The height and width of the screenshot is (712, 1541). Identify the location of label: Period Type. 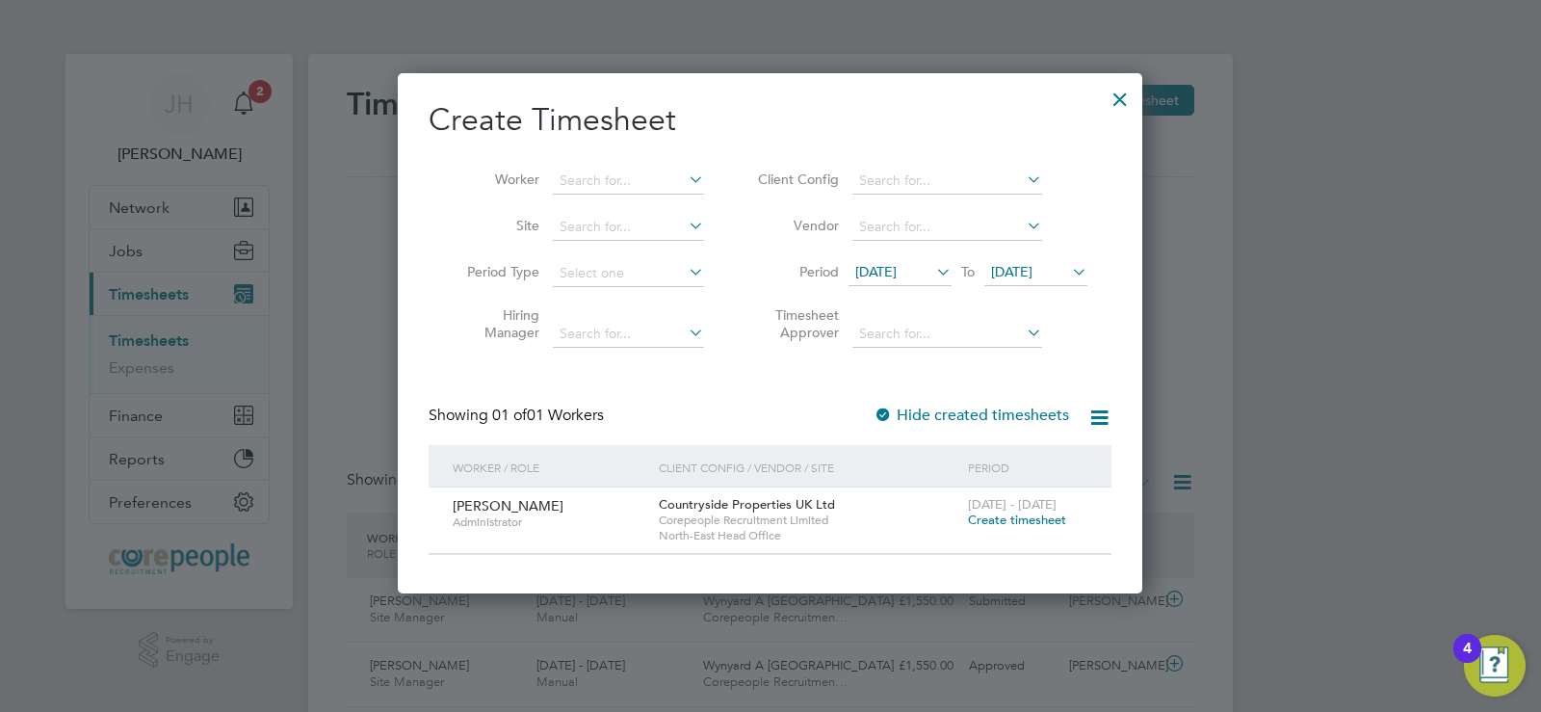
(496, 272).